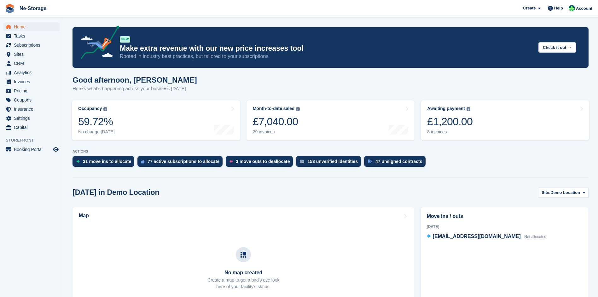  Describe the element at coordinates (326, 56) in the screenshot. I see `p: Rooted in industry best practices, but tailored to your subscriptions.` at that location.